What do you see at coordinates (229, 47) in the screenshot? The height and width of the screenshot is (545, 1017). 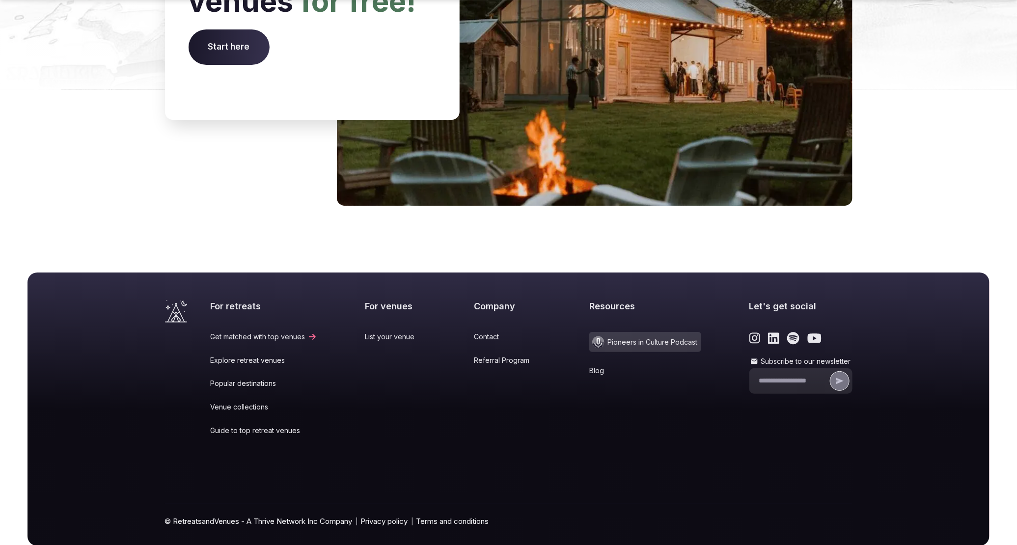 I see `a: Start here` at bounding box center [229, 47].